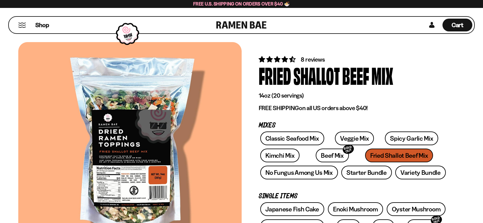 The height and width of the screenshot is (223, 483). What do you see at coordinates (416, 209) in the screenshot?
I see `a: Oyster Mushroom` at bounding box center [416, 209].